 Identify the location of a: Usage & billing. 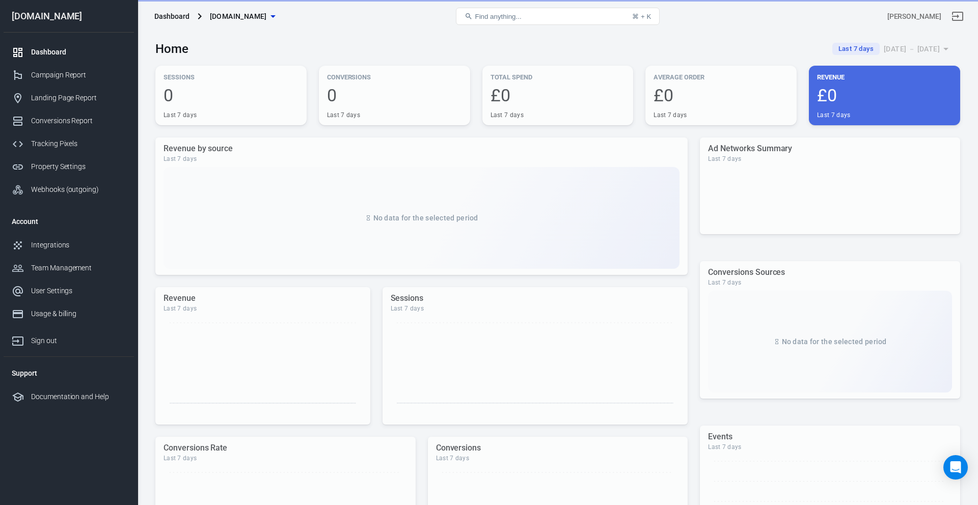
(69, 314).